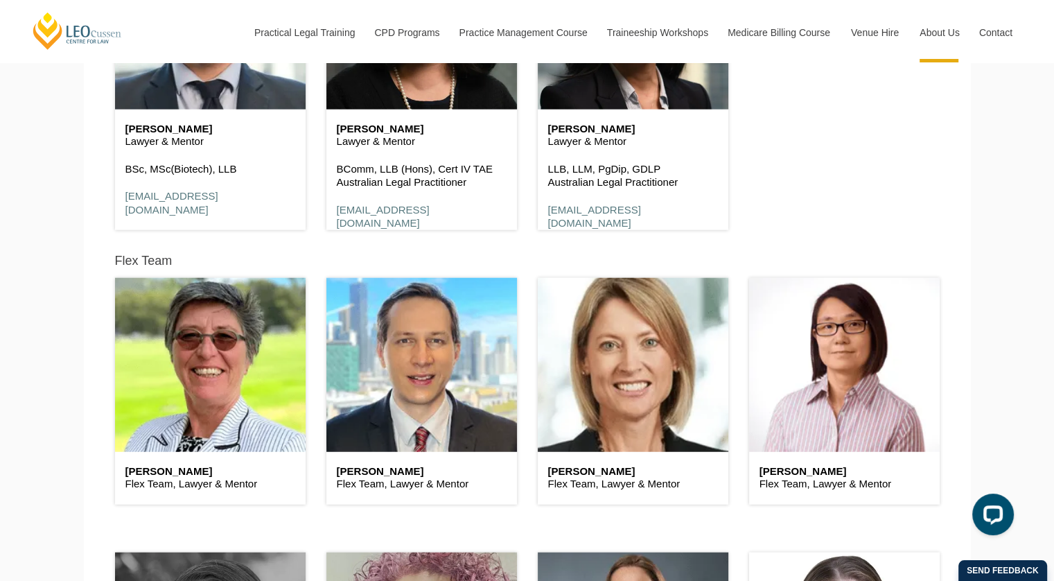  What do you see at coordinates (874, 33) in the screenshot?
I see `a: Venue Hire` at bounding box center [874, 33].